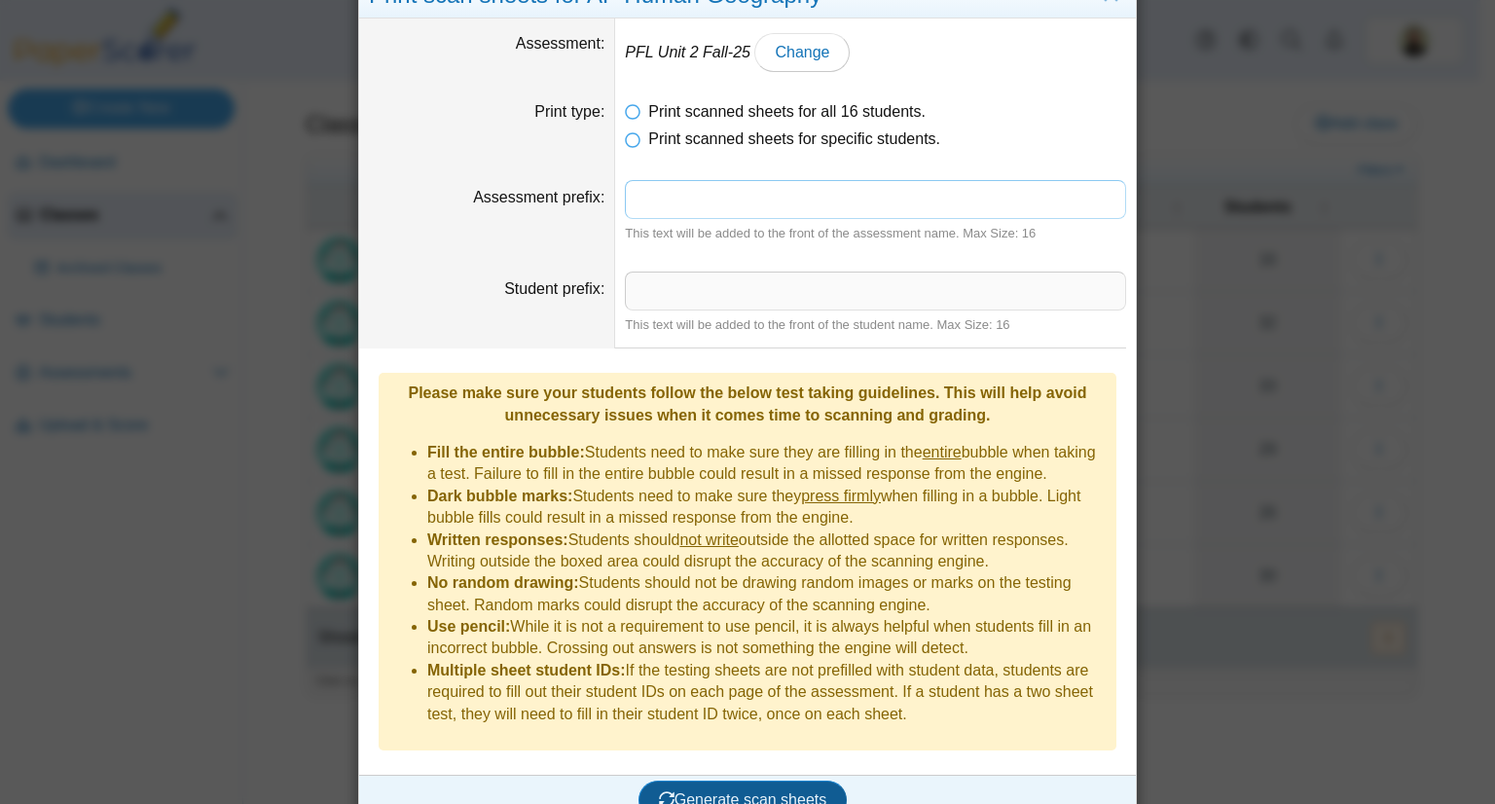 This screenshot has width=1495, height=804. I want to click on em: PFL Unit 2 Fall-25, so click(687, 52).